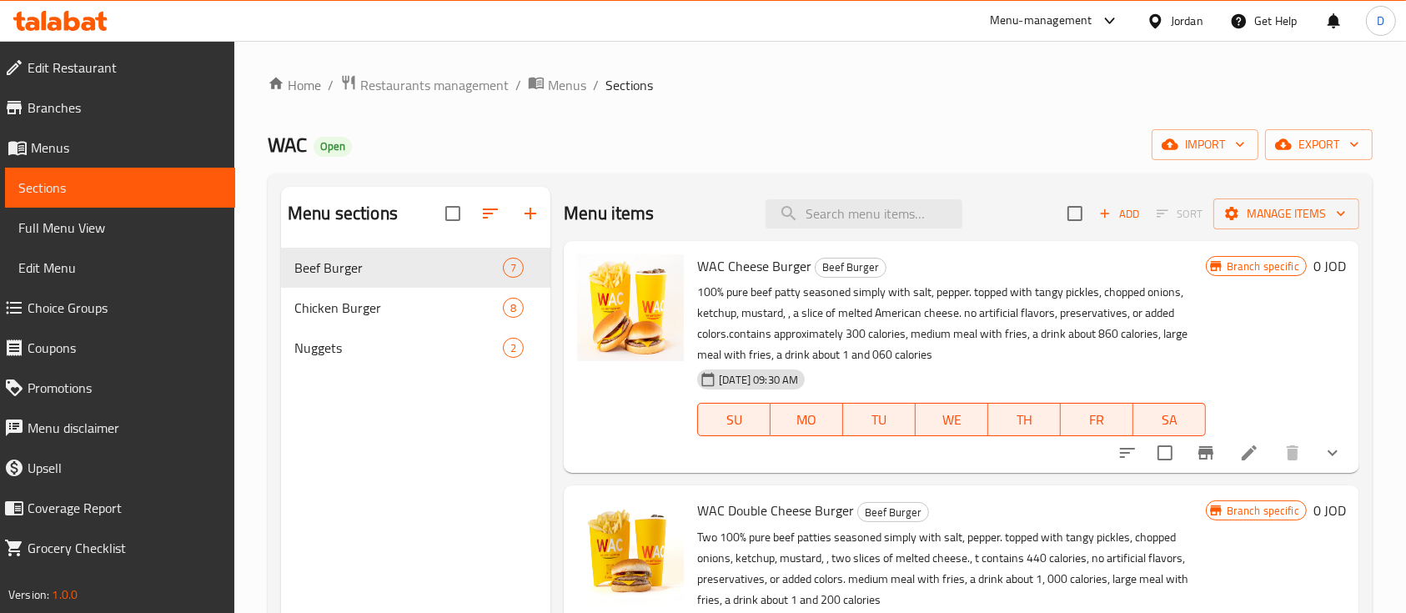  Describe the element at coordinates (1286, 213) in the screenshot. I see `button: Manage items` at that location.